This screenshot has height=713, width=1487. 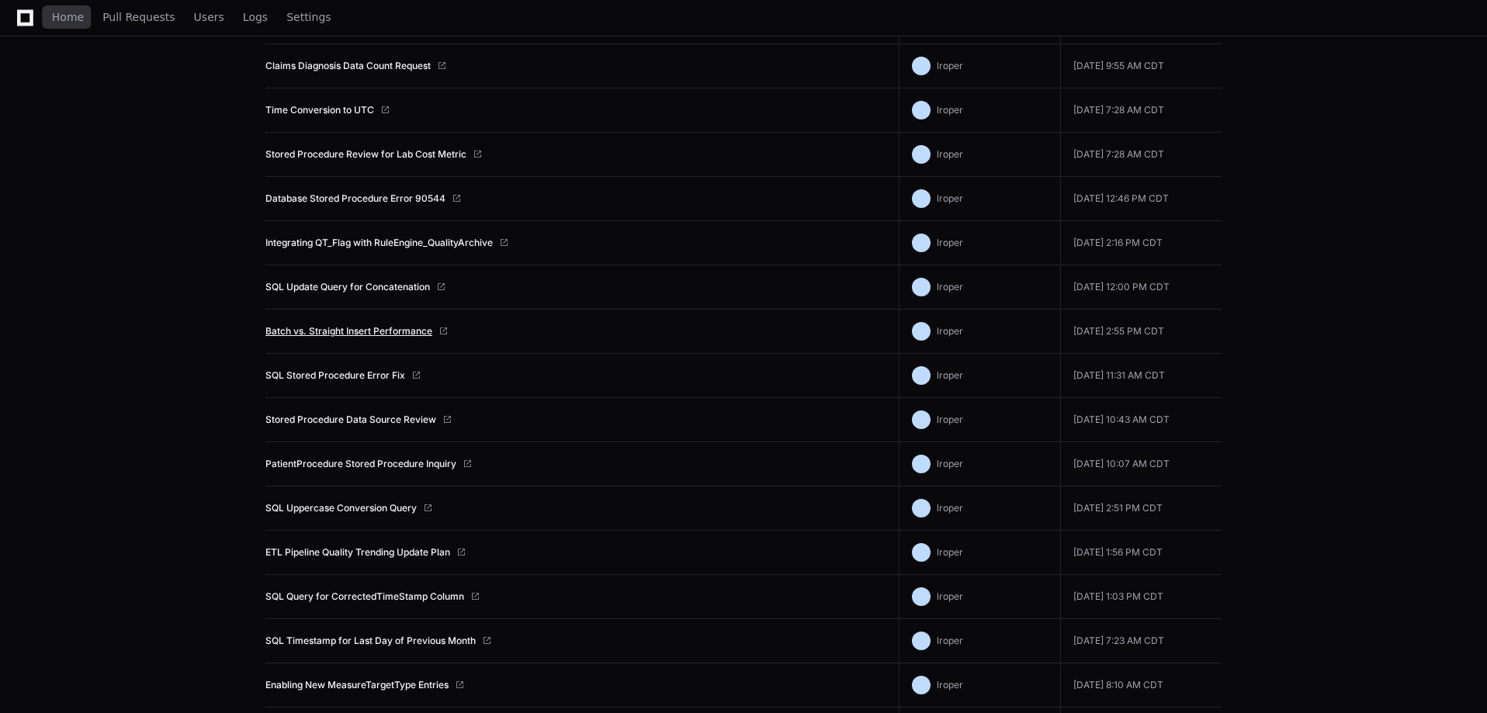 What do you see at coordinates (351, 420) in the screenshot?
I see `a: Stored Procedure Data Source Review` at bounding box center [351, 420].